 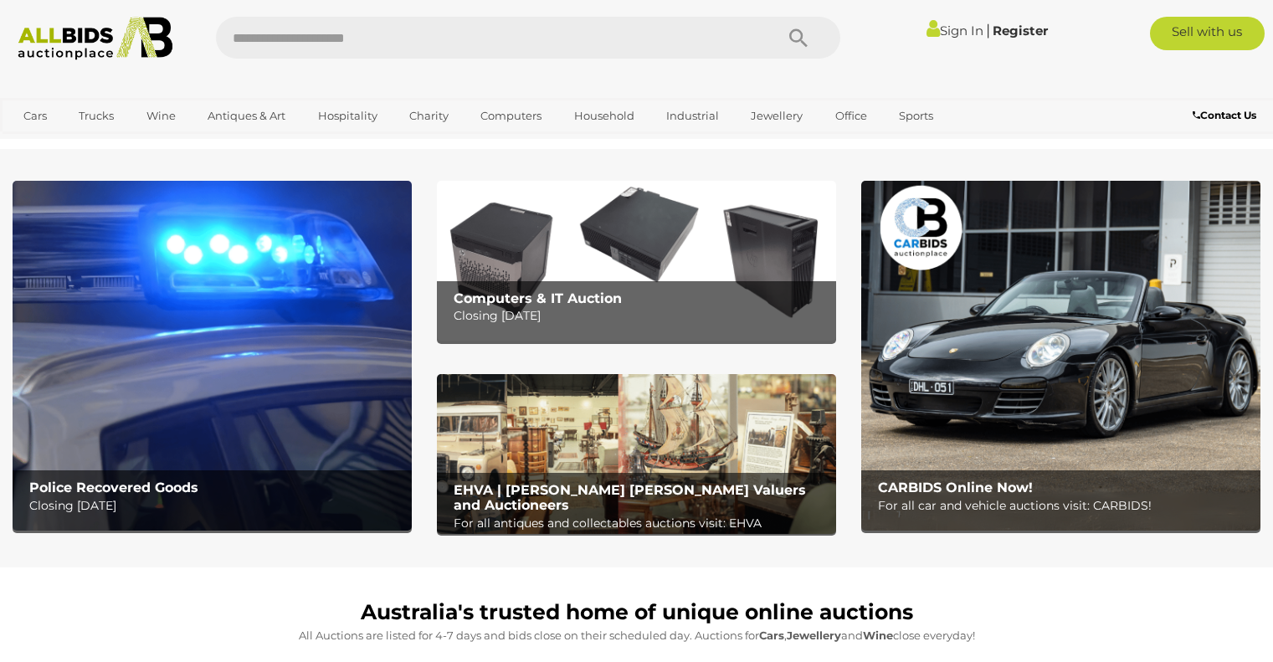 I want to click on p: All Auctions are listed for 4-7 days and bids close on their scheduled day. Auctions for , and cl..., so click(x=636, y=635).